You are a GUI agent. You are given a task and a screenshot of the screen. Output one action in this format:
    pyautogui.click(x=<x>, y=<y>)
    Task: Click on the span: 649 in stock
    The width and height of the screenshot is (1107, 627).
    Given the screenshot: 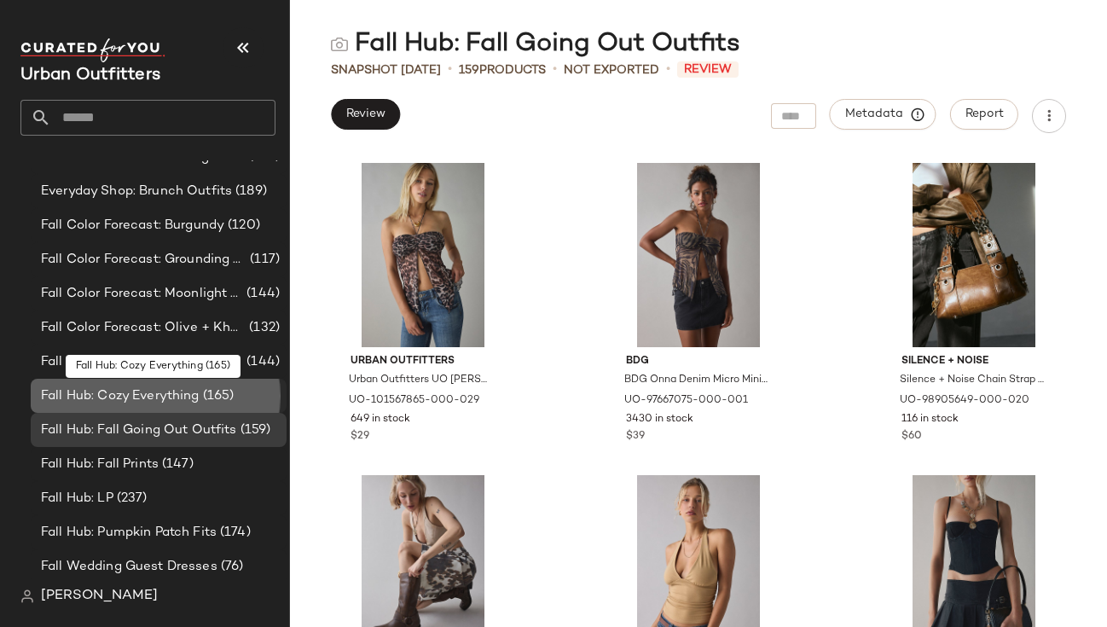 What is the action you would take?
    pyautogui.click(x=380, y=420)
    